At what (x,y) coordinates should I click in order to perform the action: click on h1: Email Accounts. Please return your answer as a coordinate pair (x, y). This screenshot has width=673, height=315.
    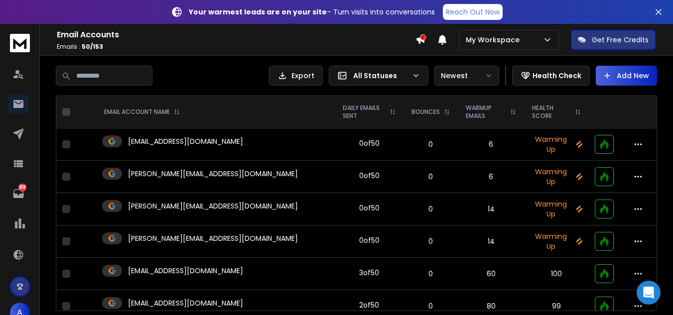
    Looking at the image, I should click on (236, 35).